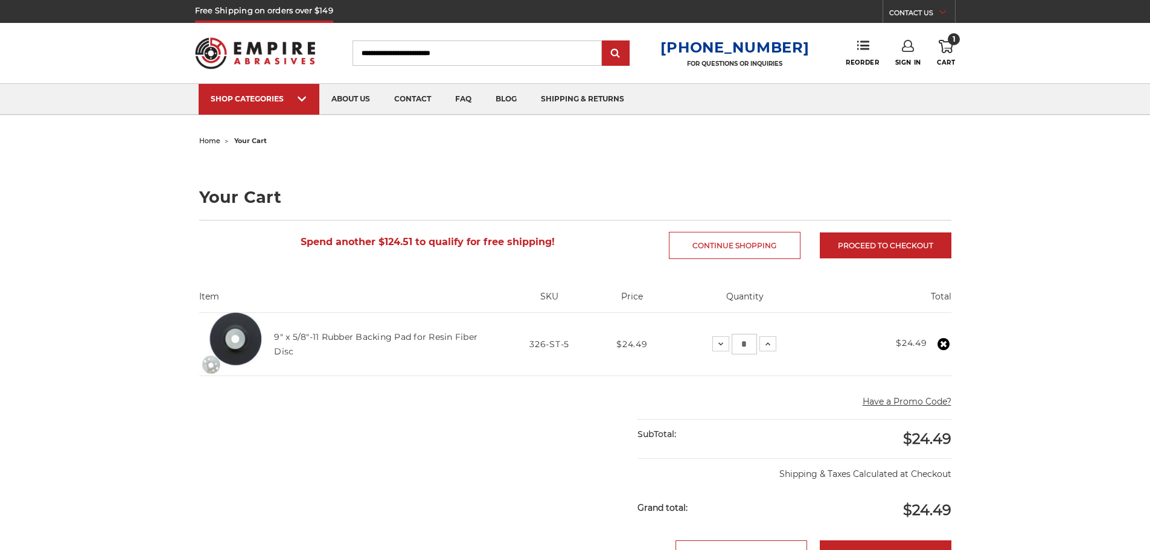  I want to click on a: shipping & returns, so click(582, 99).